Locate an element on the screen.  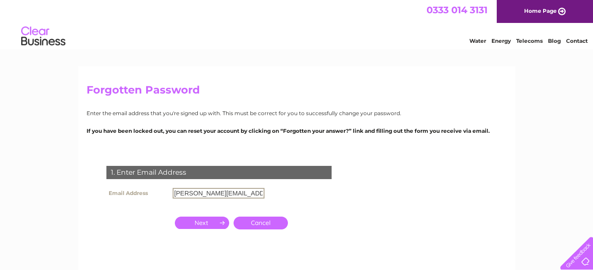
a: Water is located at coordinates (477, 41).